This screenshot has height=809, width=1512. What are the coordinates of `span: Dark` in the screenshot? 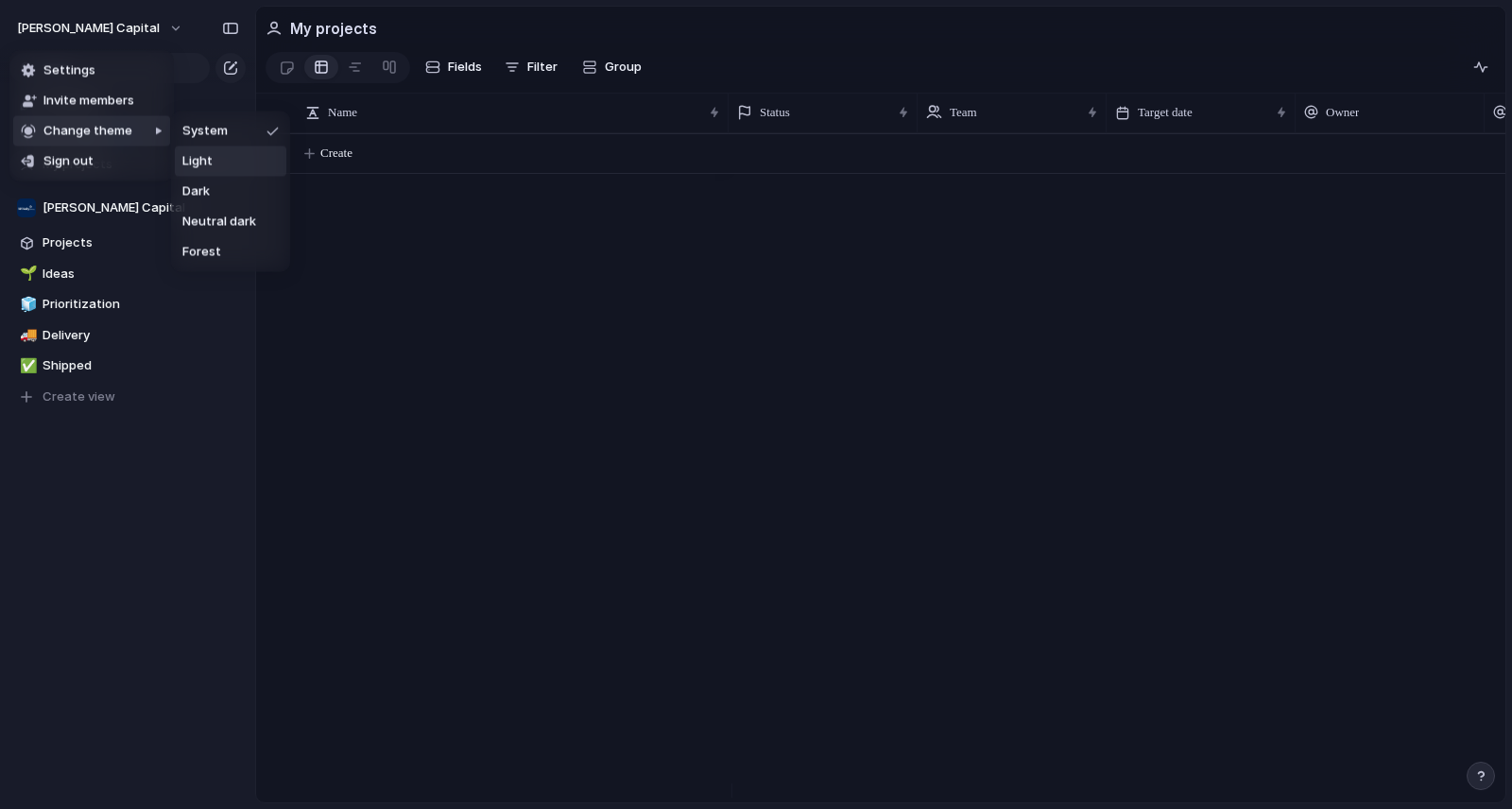 It's located at (196, 192).